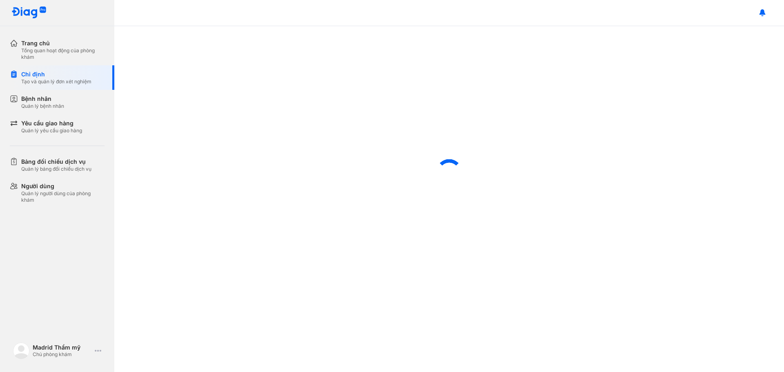 The image size is (784, 372). What do you see at coordinates (56, 74) in the screenshot?
I see `div: Chỉ định` at bounding box center [56, 74].